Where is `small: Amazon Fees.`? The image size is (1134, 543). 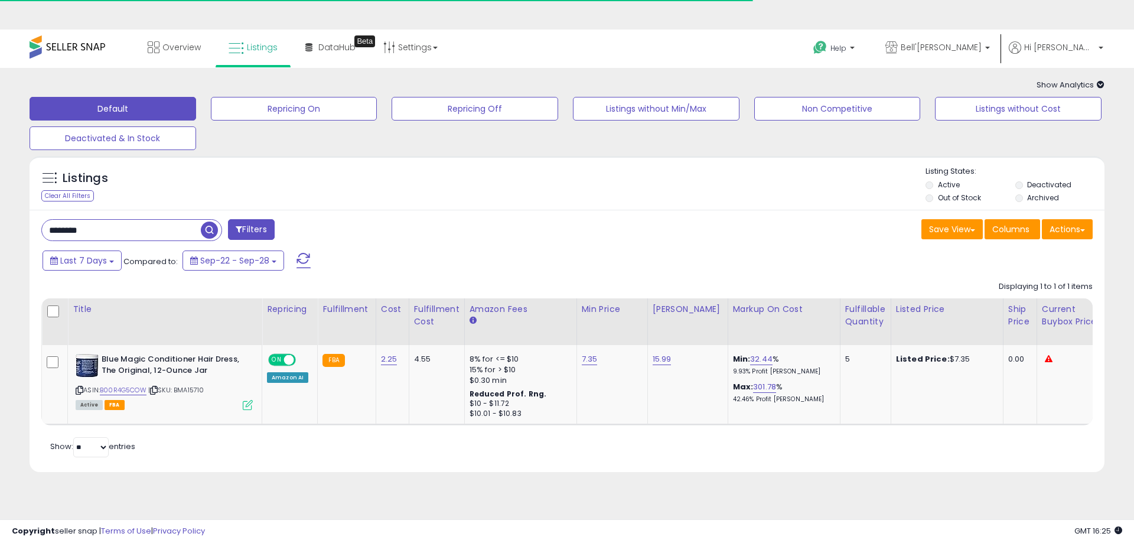 small: Amazon Fees. is located at coordinates (473, 321).